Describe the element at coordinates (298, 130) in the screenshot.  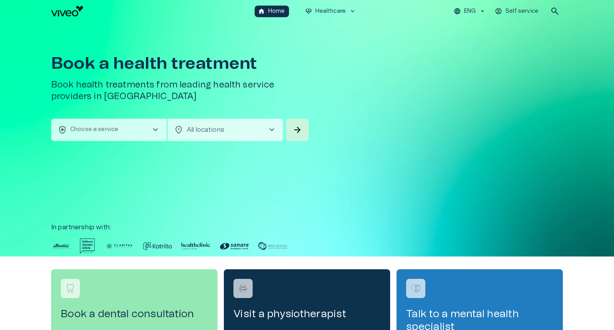
I see `span: arrow_forward` at that location.